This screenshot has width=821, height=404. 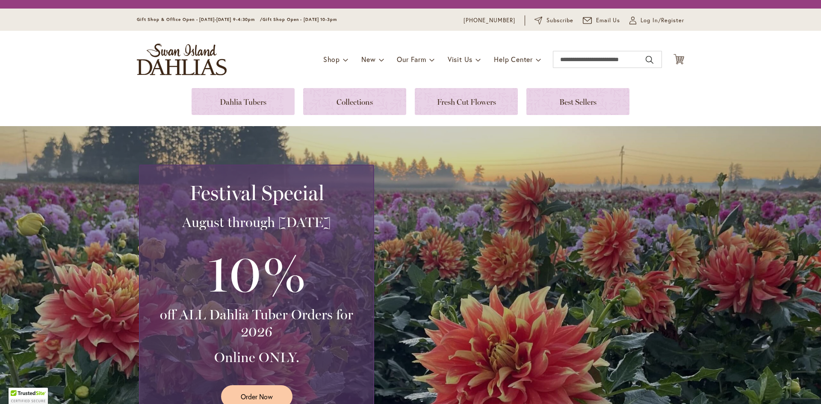 What do you see at coordinates (368, 59) in the screenshot?
I see `span: New` at bounding box center [368, 59].